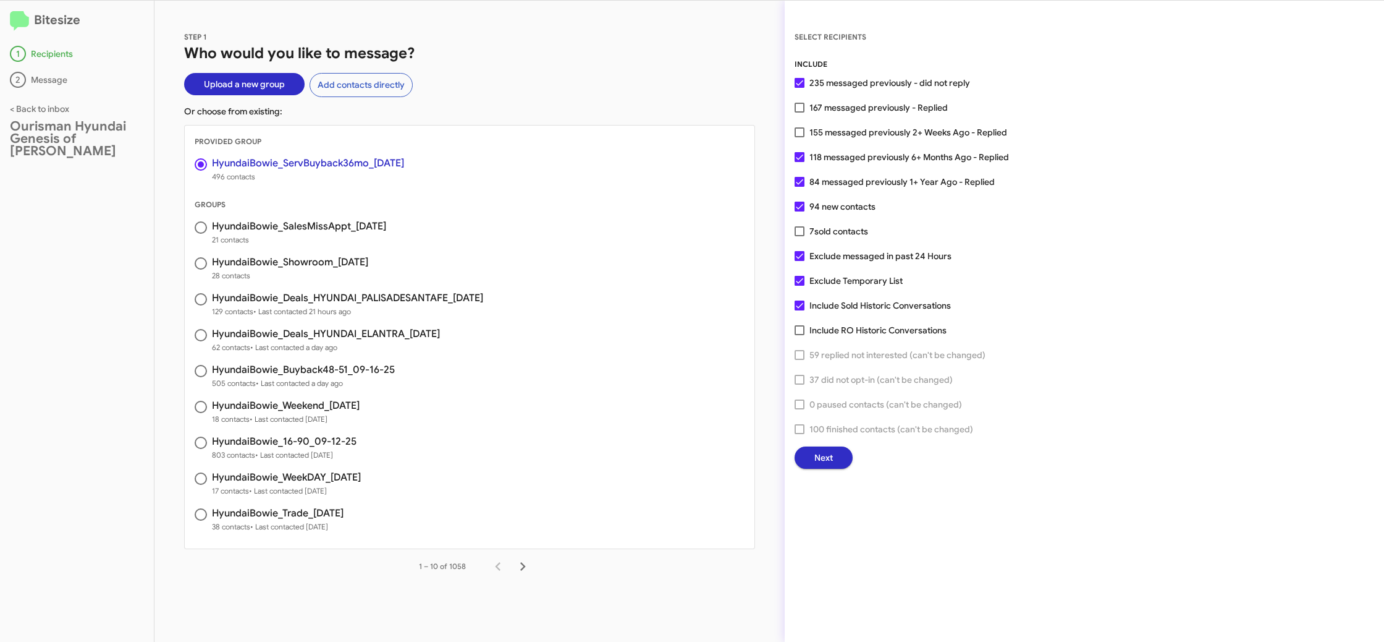  What do you see at coordinates (856, 281) in the screenshot?
I see `span: Exclude Temporary List` at bounding box center [856, 281].